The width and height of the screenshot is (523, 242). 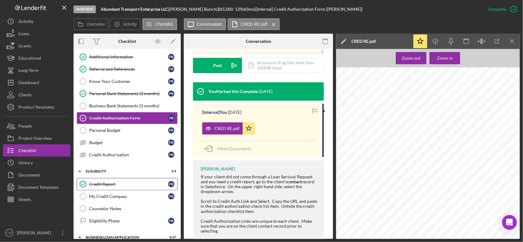 I want to click on div: Personal Budget, so click(x=129, y=130).